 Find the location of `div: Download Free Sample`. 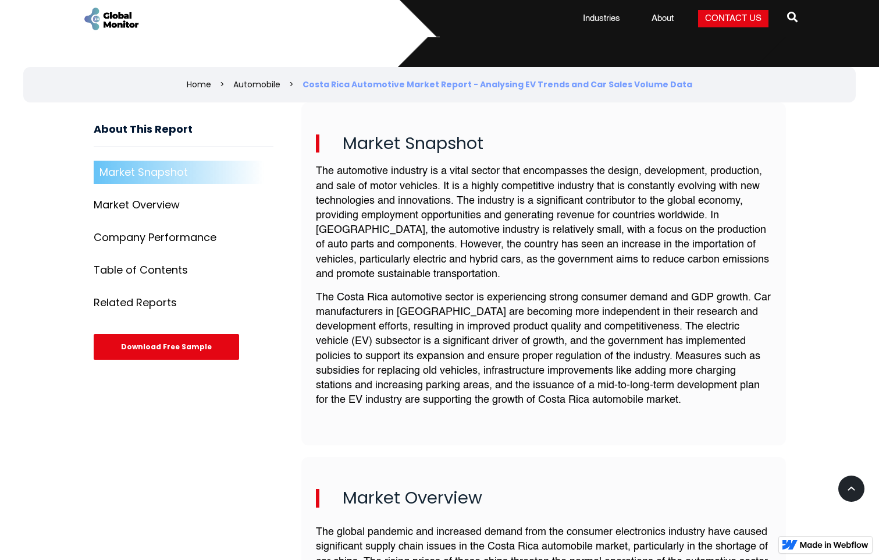

div: Download Free Sample is located at coordinates (166, 347).